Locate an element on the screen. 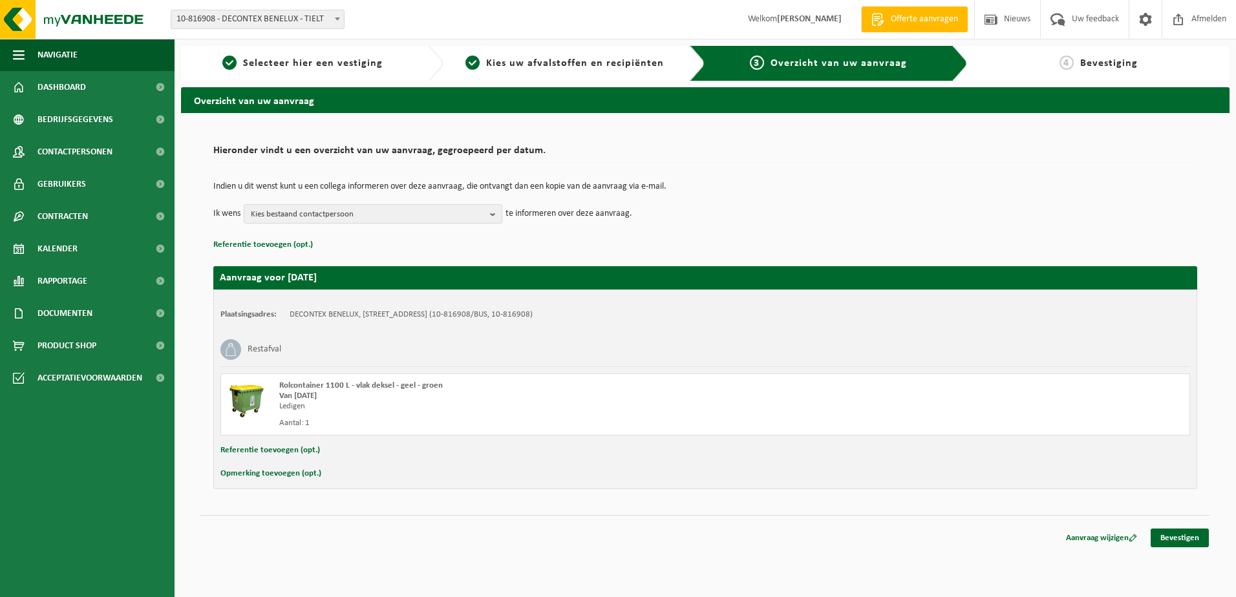 This screenshot has height=597, width=1236. strong: Plaatsingsadres: is located at coordinates (248, 314).